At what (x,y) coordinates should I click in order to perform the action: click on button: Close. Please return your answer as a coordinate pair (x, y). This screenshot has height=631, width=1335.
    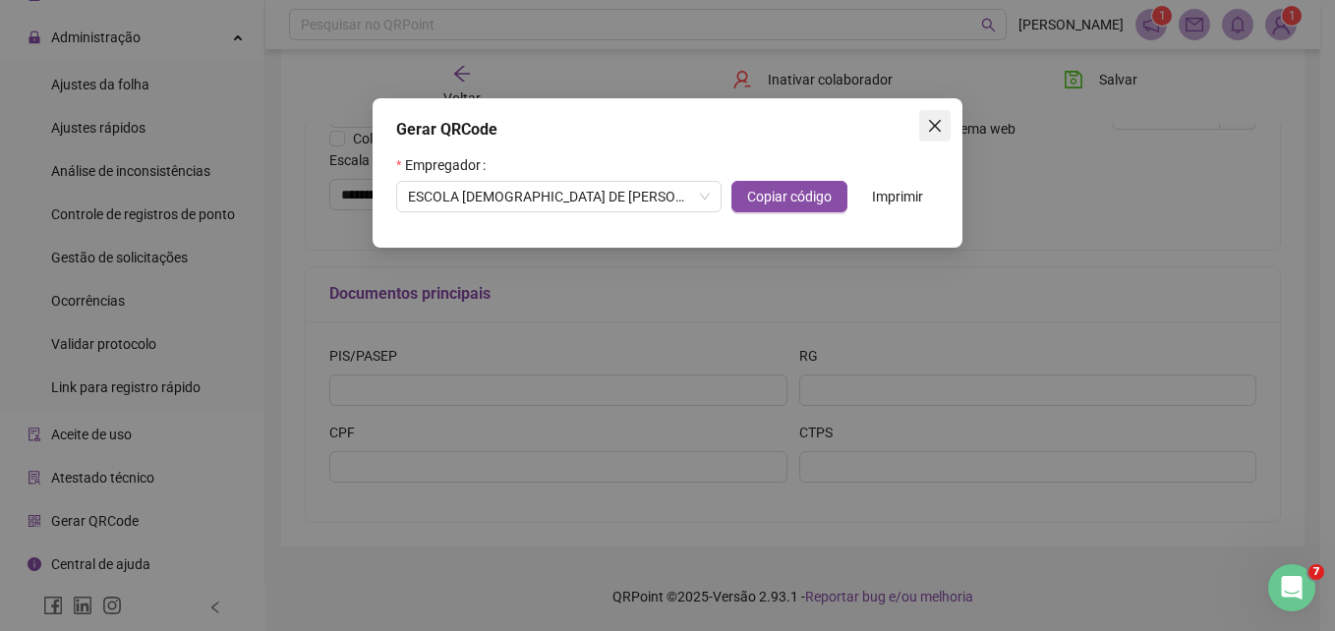
    Looking at the image, I should click on (935, 126).